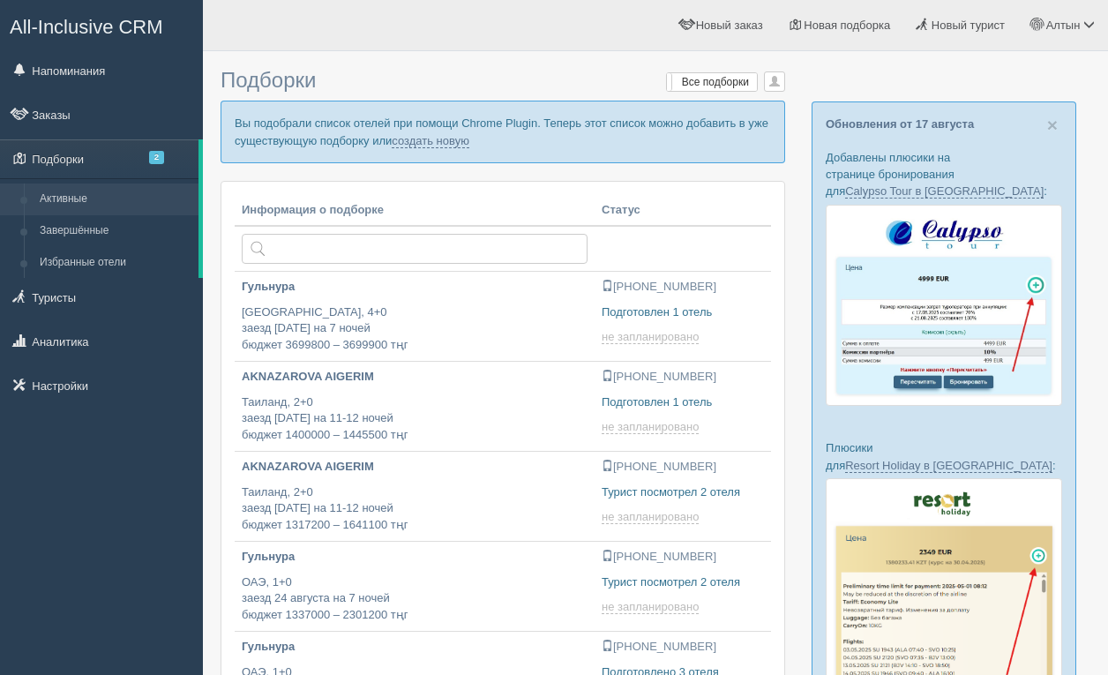 The height and width of the screenshot is (675, 1108). I want to click on input: Поиск по стране или туристу, so click(415, 249).